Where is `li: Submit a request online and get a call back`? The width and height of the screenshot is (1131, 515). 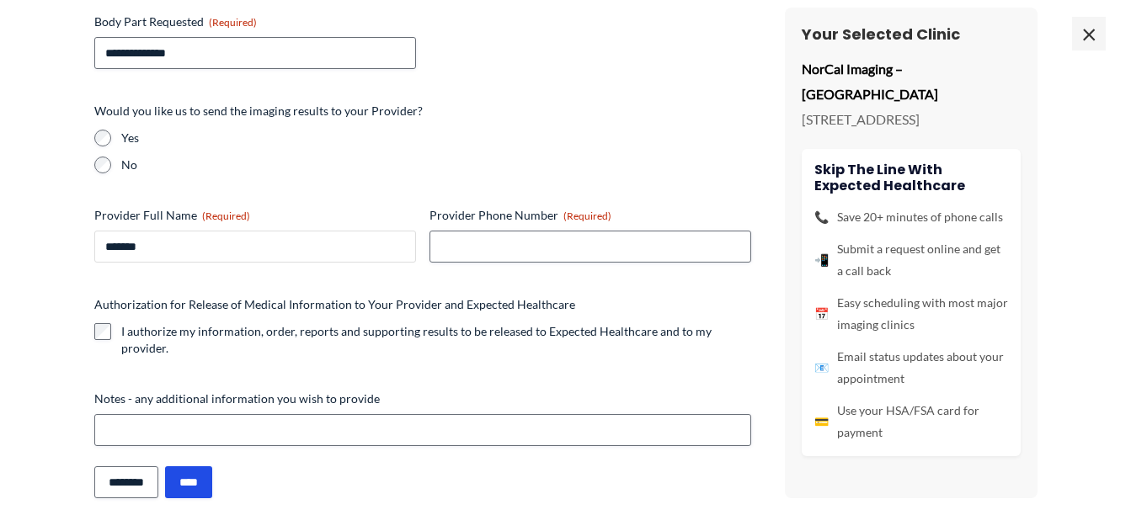 li: Submit a request online and get a call back is located at coordinates (911, 260).